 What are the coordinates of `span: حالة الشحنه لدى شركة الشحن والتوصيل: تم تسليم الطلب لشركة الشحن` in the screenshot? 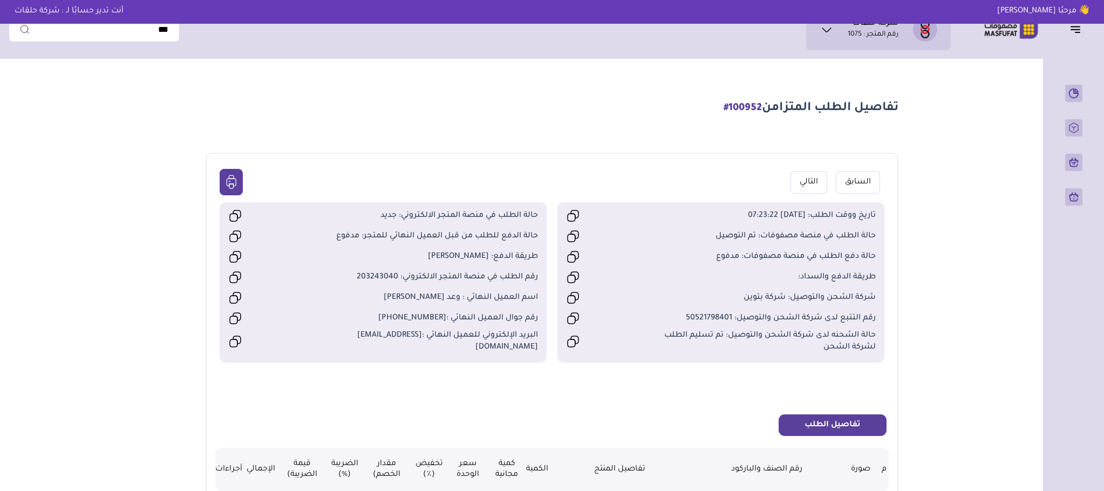 It's located at (759, 342).